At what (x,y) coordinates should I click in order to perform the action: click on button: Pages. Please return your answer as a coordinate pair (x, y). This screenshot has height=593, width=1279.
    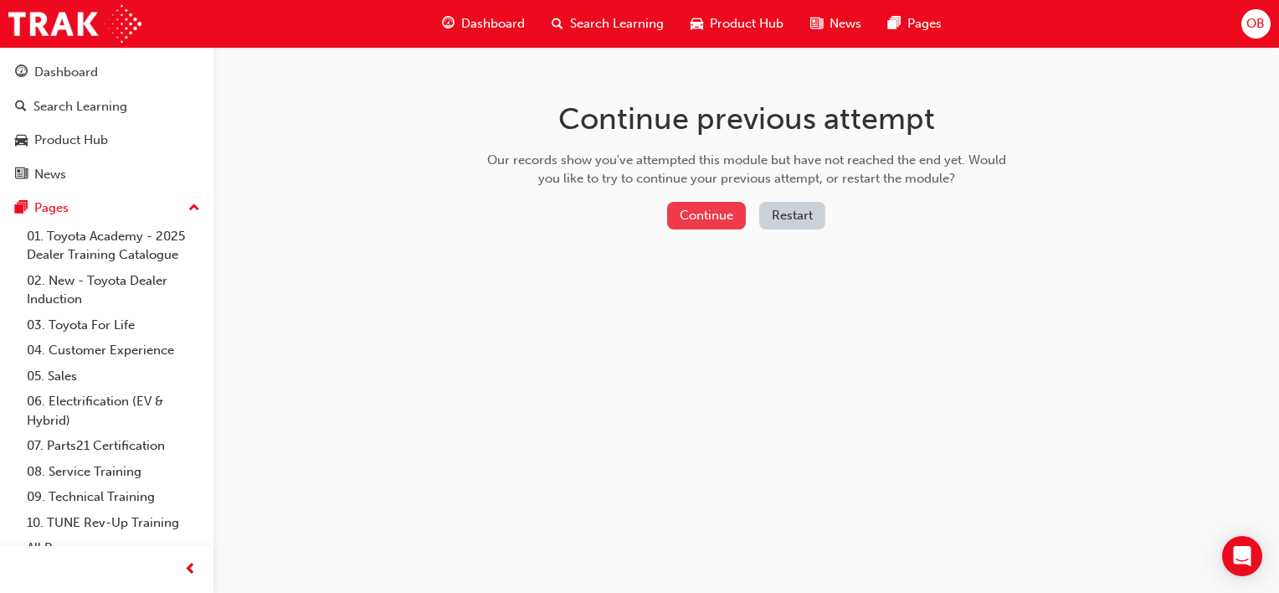
    Looking at the image, I should click on (106, 208).